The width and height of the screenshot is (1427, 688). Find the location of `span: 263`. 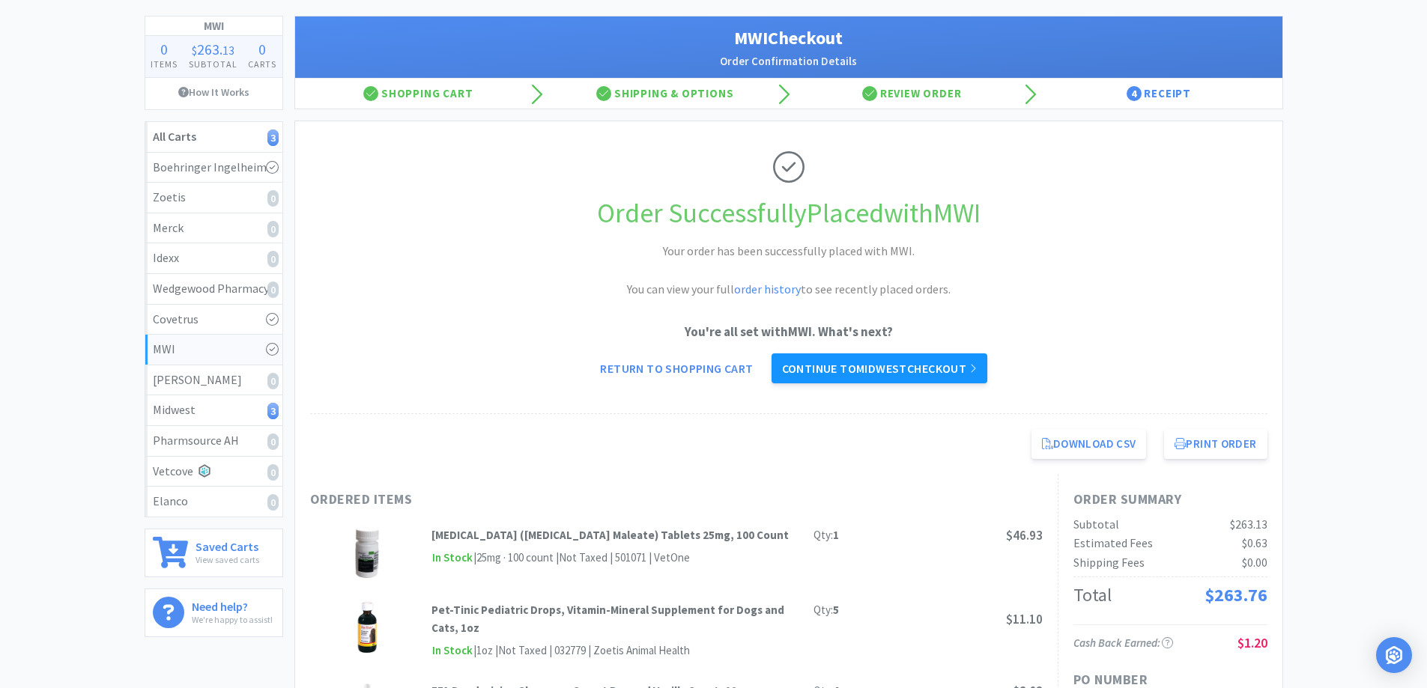

span: 263 is located at coordinates (208, 49).